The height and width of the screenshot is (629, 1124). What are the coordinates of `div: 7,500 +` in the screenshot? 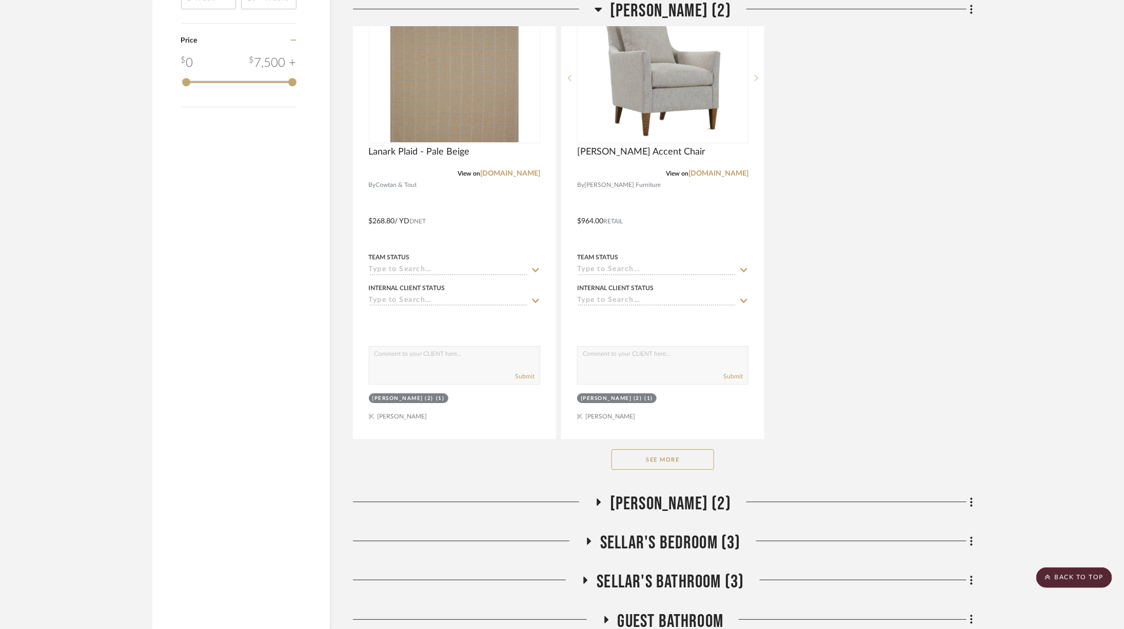 It's located at (273, 63).